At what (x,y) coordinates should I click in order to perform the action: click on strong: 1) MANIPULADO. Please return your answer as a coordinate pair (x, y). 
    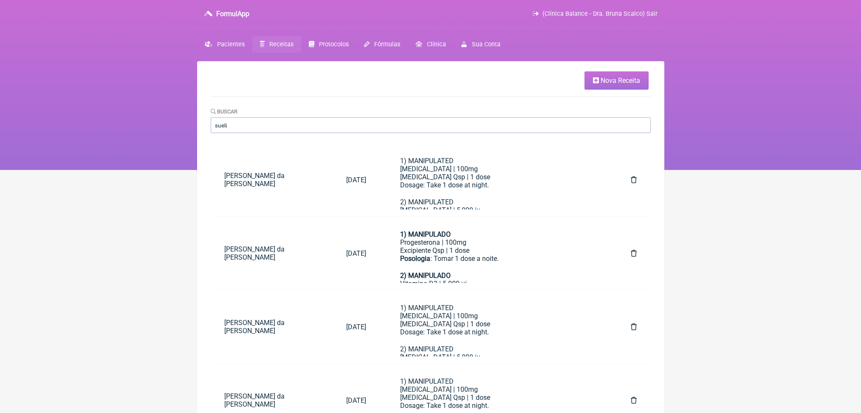
    Looking at the image, I should click on (425, 234).